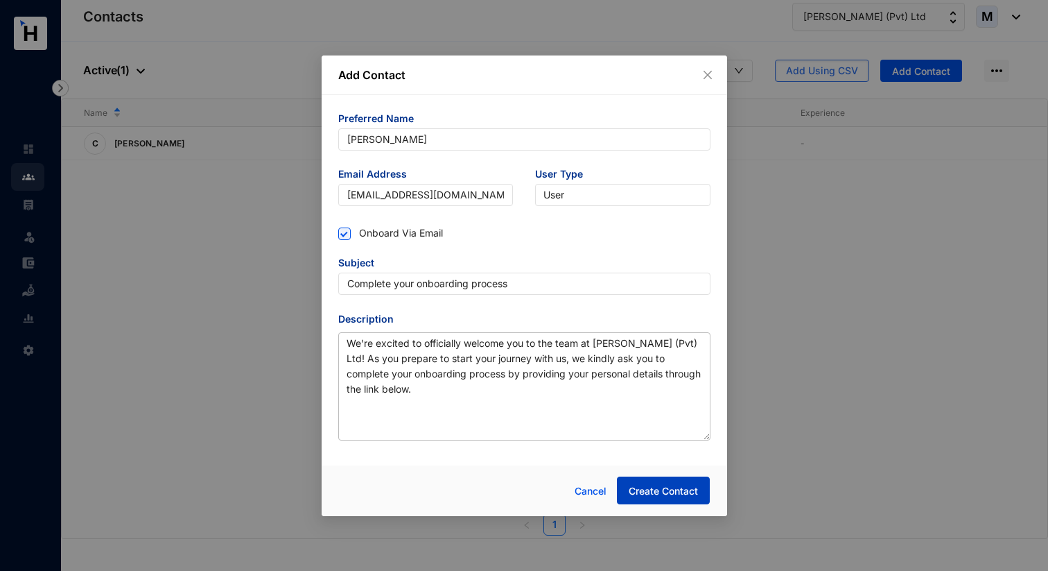 Image resolution: width=1048 pixels, height=571 pixels. I want to click on input: Complete your onboarding process, so click(524, 284).